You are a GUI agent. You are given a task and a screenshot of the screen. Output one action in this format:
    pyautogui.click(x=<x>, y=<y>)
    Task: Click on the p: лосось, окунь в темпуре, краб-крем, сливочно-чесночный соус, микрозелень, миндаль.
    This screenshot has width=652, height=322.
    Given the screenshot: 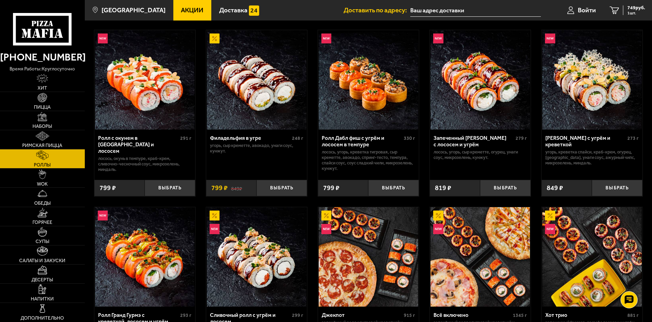 What is the action you would take?
    pyautogui.click(x=145, y=164)
    